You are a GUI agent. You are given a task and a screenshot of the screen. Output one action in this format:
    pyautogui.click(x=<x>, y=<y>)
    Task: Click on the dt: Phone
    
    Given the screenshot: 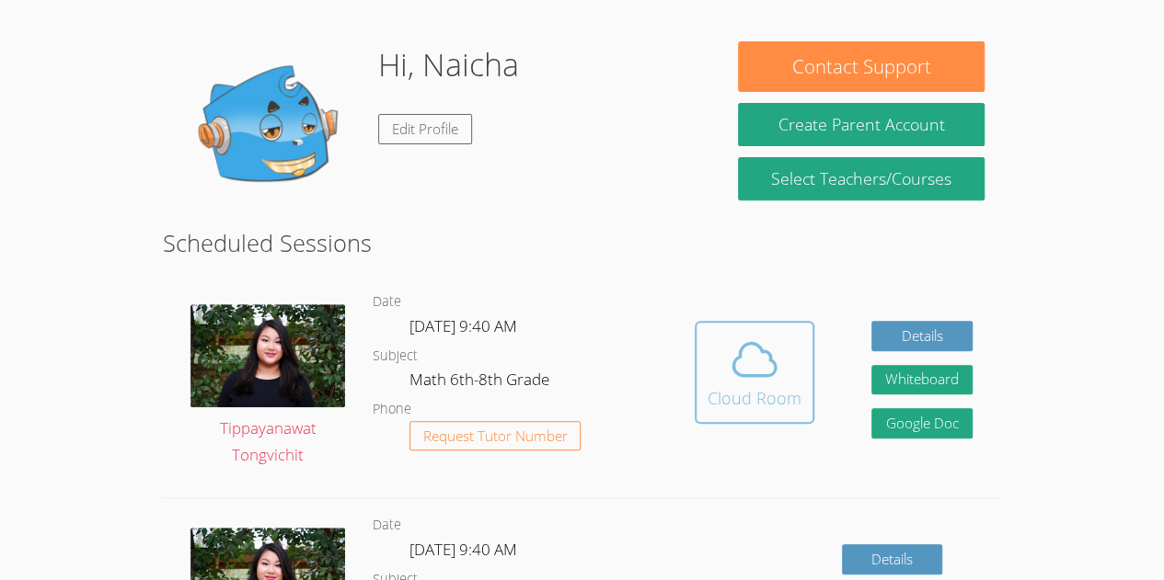 What is the action you would take?
    pyautogui.click(x=392, y=409)
    